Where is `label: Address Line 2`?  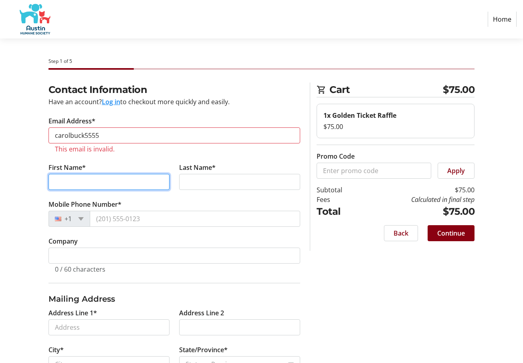
label: Address Line 2 is located at coordinates (201, 313).